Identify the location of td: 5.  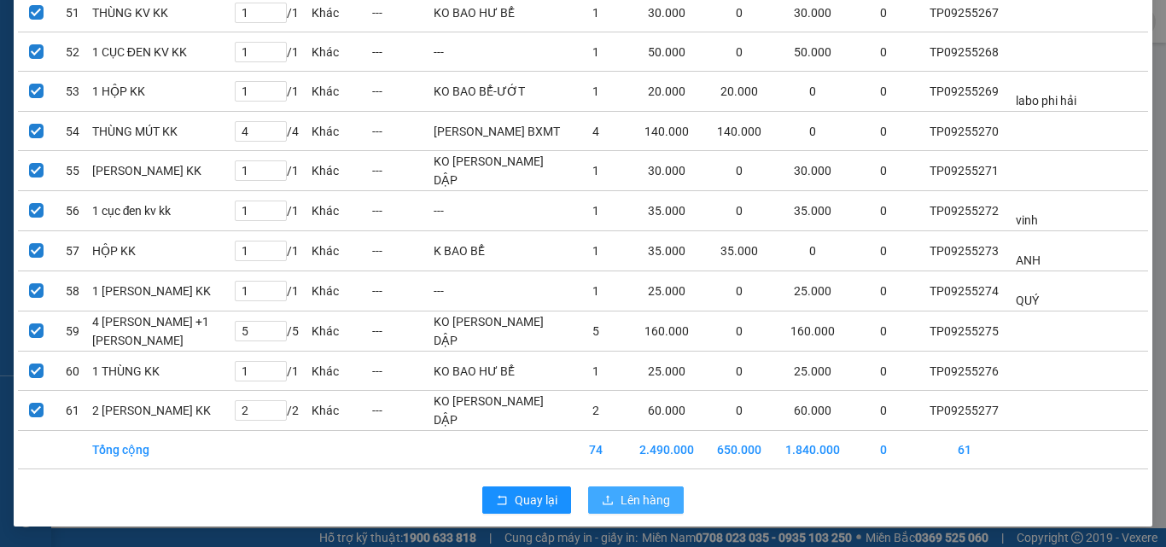
(595, 331).